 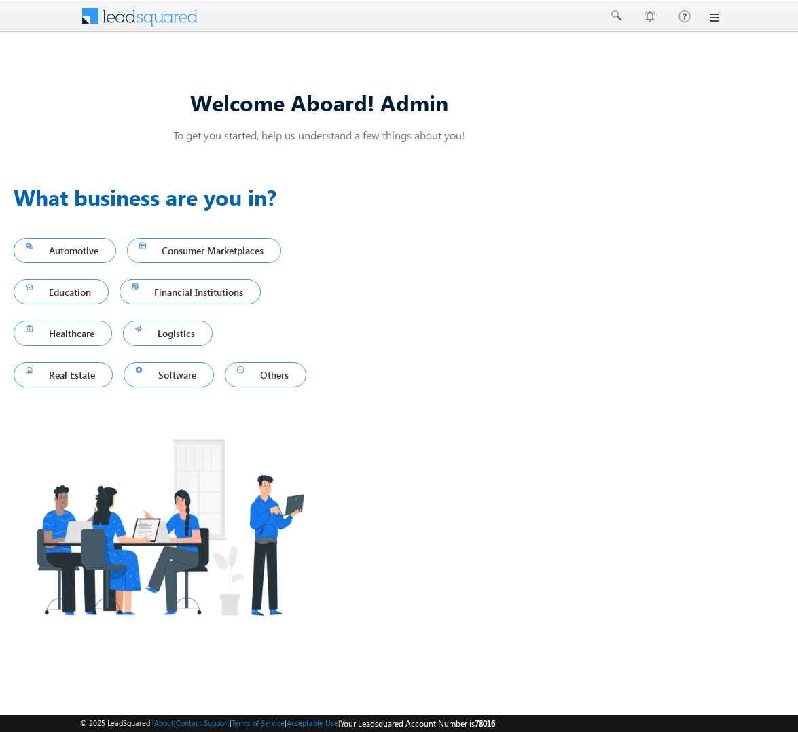 I want to click on span: Consumer Marketplaces, so click(x=205, y=250).